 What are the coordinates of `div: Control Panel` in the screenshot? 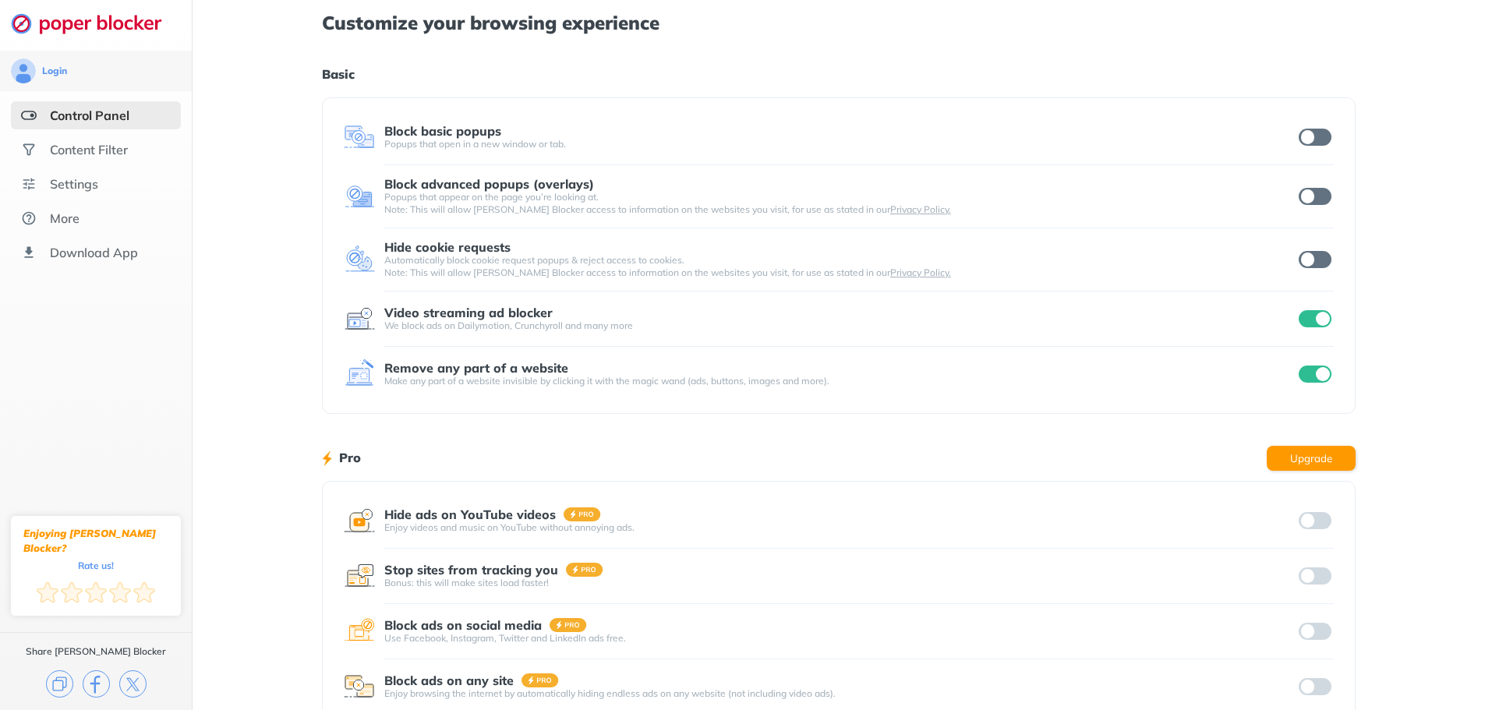 It's located at (90, 115).